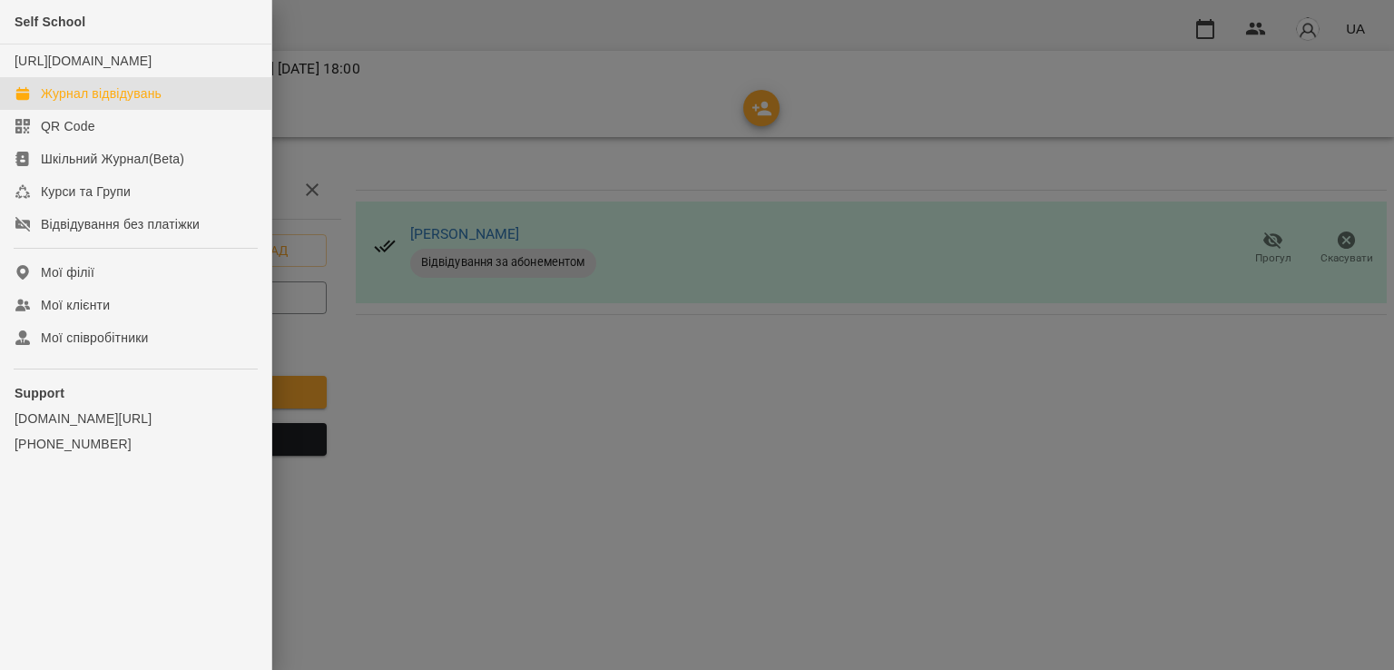  I want to click on div: Мої клієнти, so click(75, 305).